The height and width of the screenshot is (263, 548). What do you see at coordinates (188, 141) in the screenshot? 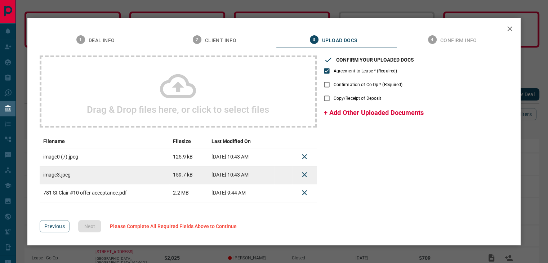
I see `th: Filesize` at bounding box center [188, 141].